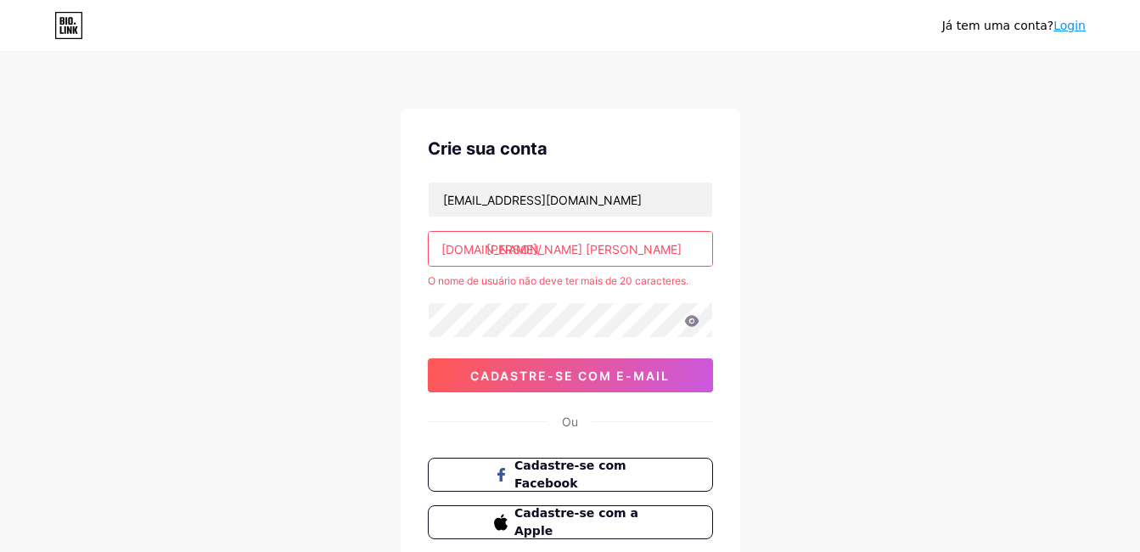 This screenshot has height=552, width=1140. I want to click on div: Crie sua conta, so click(570, 148).